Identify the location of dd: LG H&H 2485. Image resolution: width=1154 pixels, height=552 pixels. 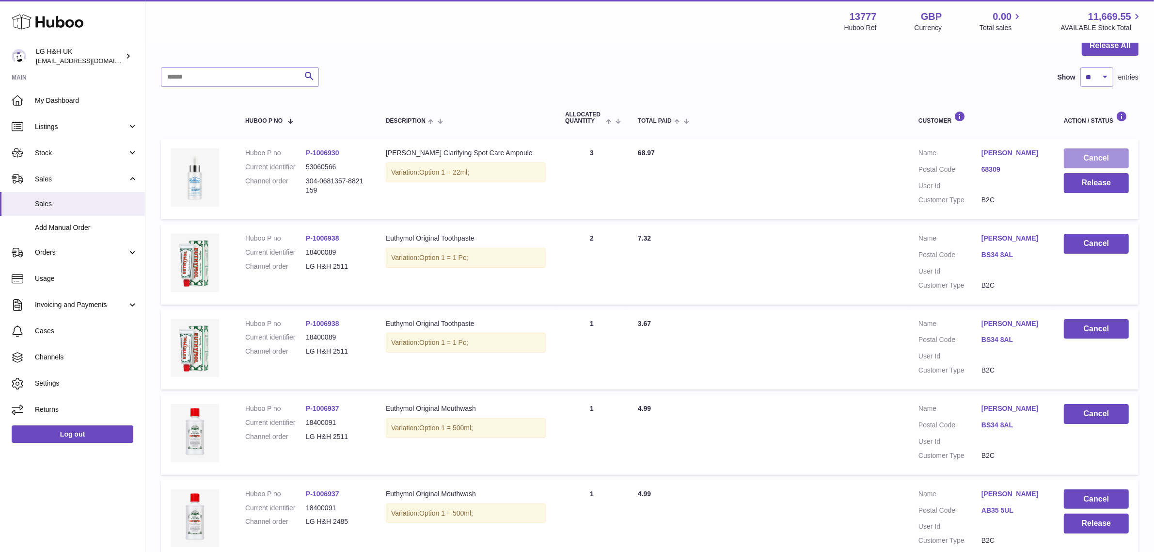
(336, 521).